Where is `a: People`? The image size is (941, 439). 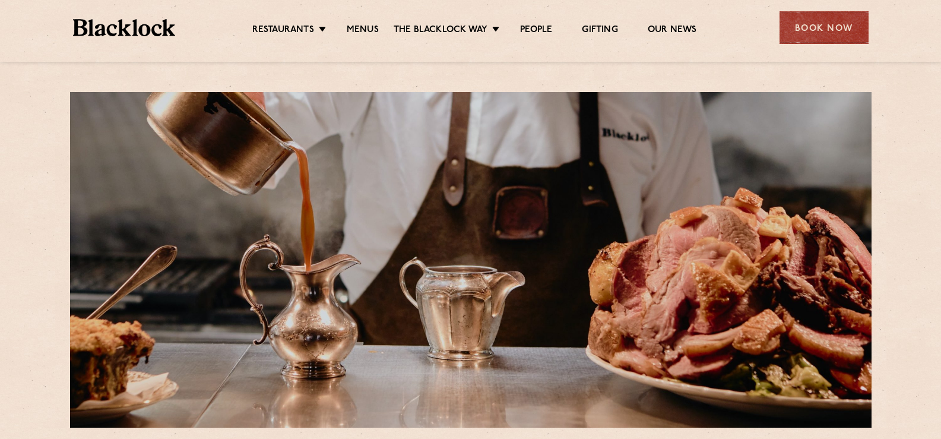 a: People is located at coordinates (536, 31).